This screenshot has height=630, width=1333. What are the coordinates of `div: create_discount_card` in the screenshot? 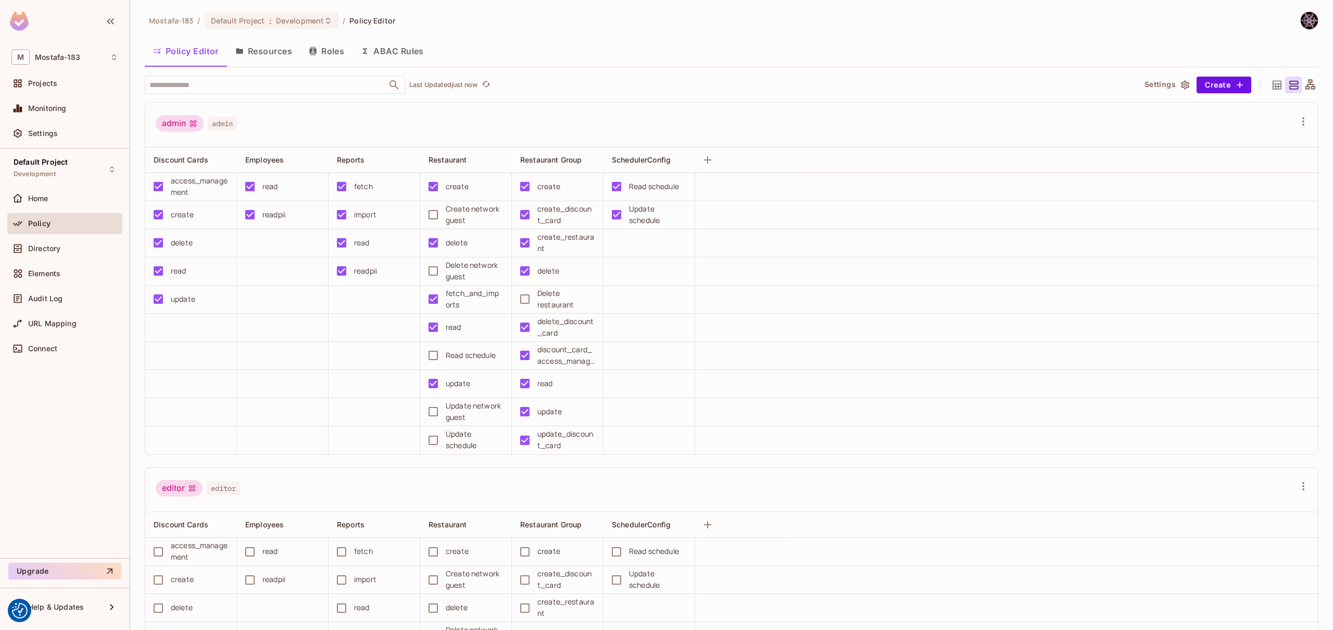 It's located at (566, 579).